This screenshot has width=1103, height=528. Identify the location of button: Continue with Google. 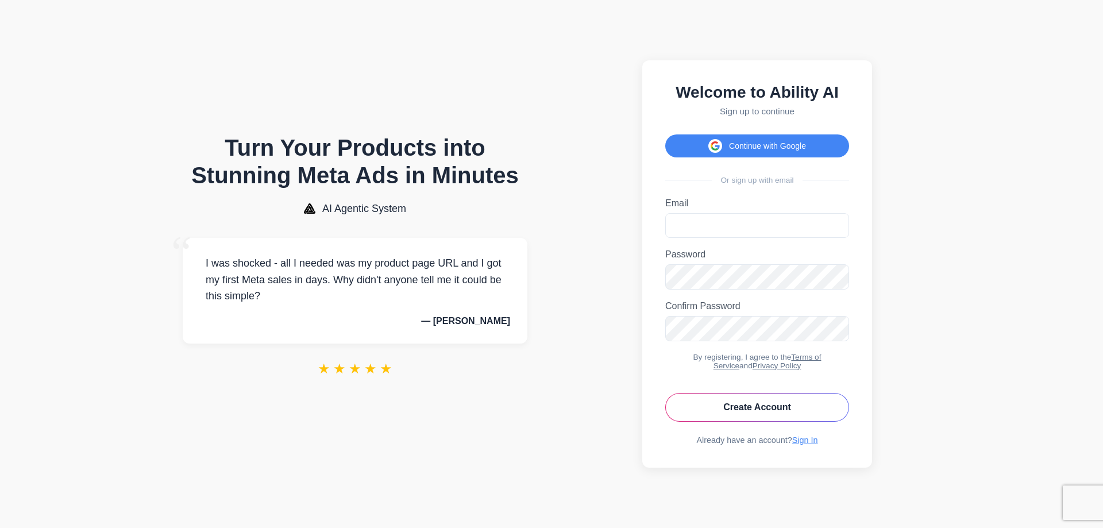
(758, 146).